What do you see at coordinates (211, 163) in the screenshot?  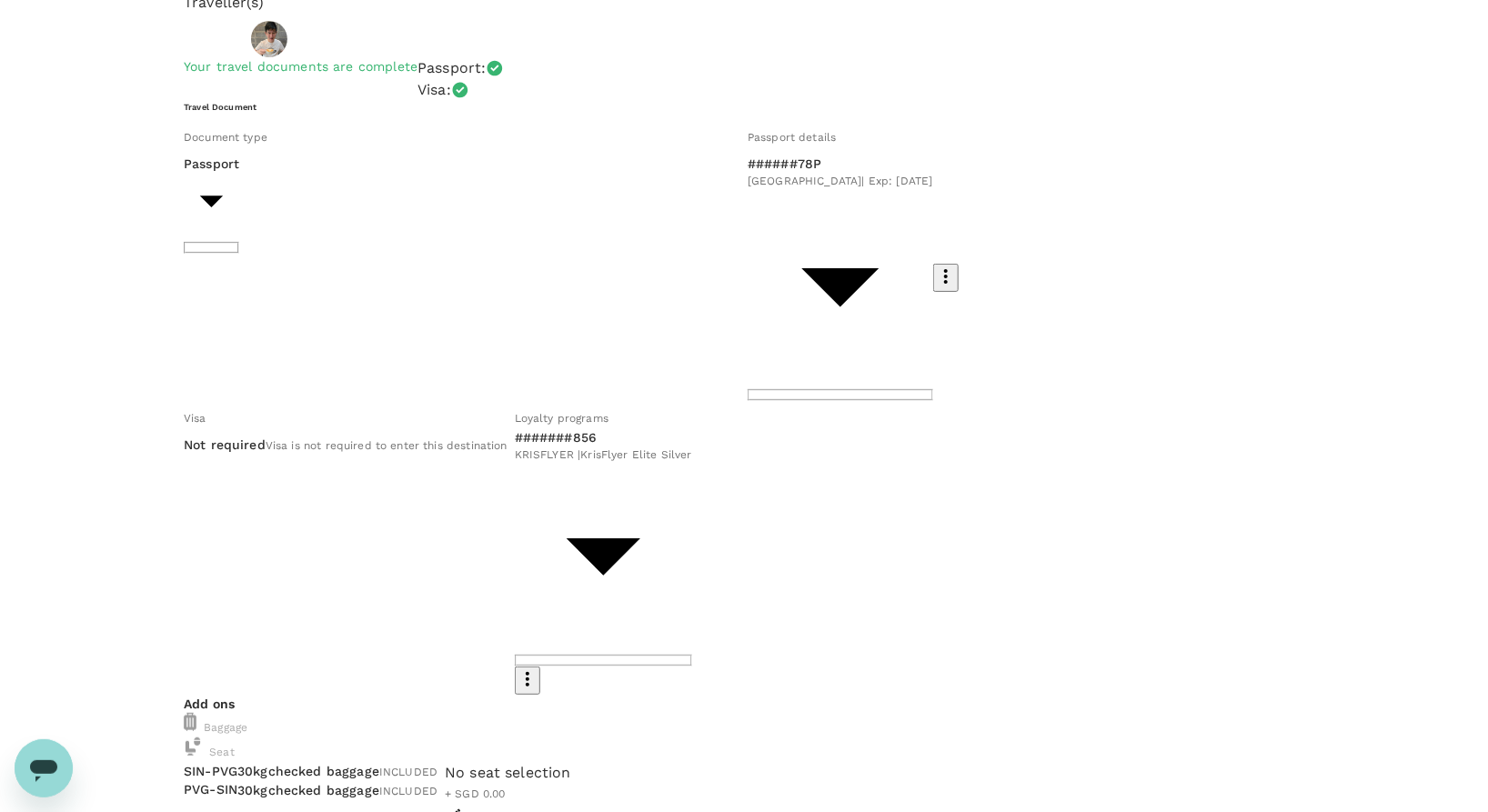 I see `div: Passport` at bounding box center [211, 163].